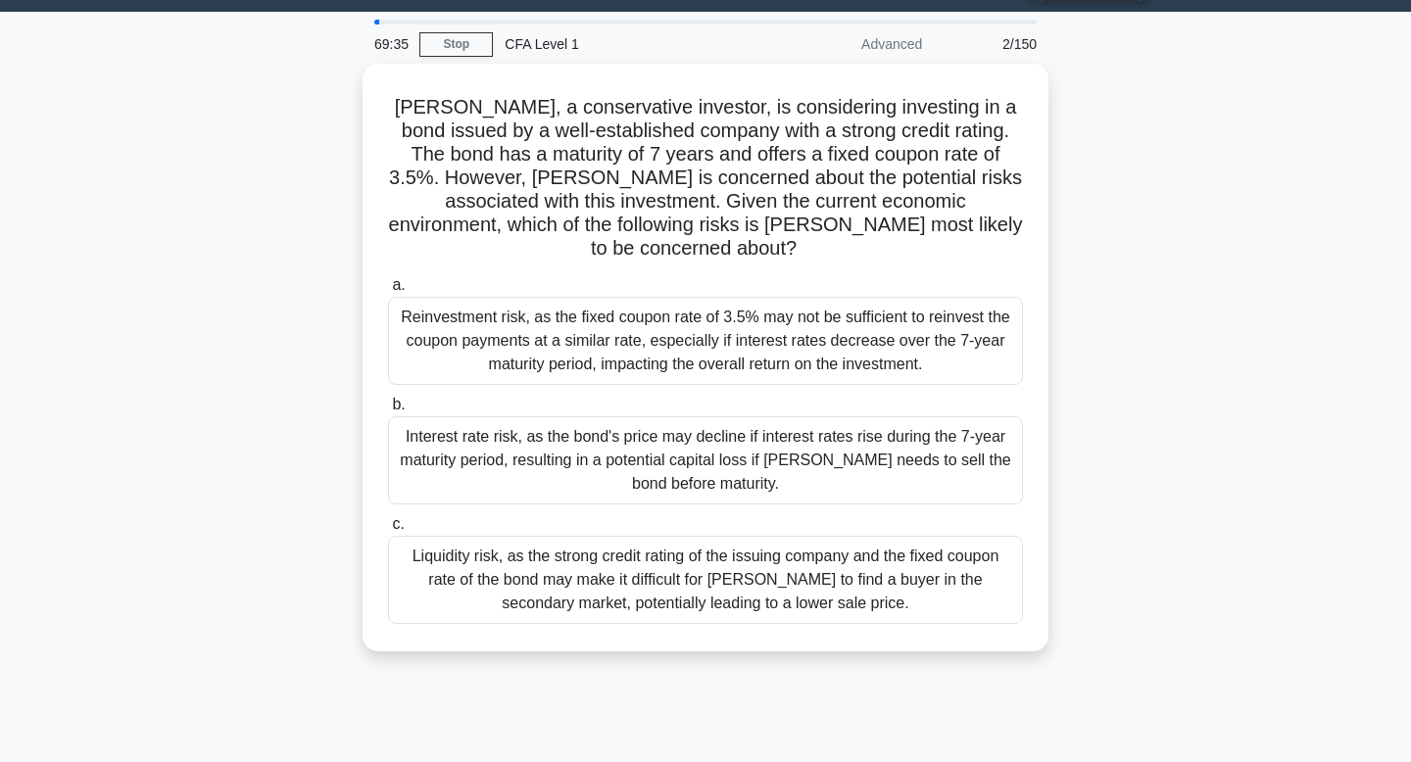  Describe the element at coordinates (991, 44) in the screenshot. I see `div: 2/150` at that location.